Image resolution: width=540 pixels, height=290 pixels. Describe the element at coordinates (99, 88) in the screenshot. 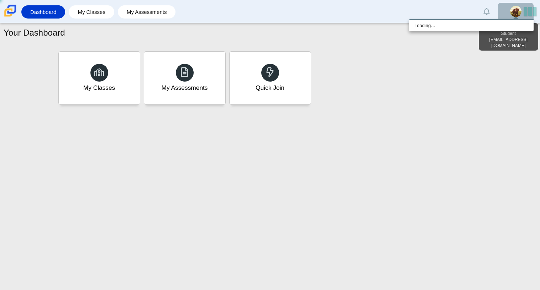

I see `div: My Classes` at that location.